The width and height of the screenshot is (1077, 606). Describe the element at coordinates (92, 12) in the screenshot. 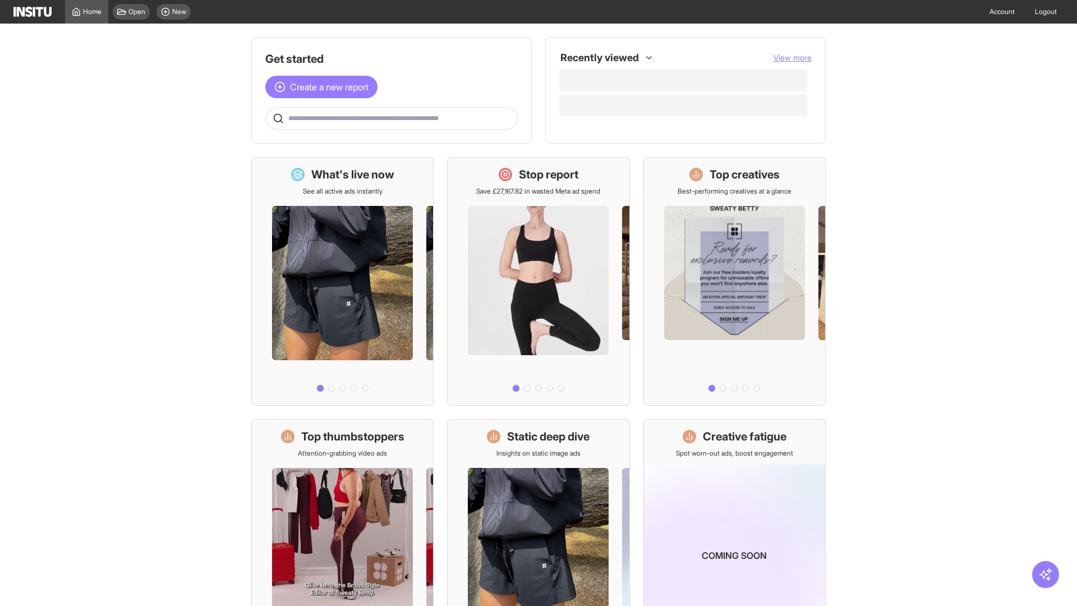

I see `span: Home` at that location.